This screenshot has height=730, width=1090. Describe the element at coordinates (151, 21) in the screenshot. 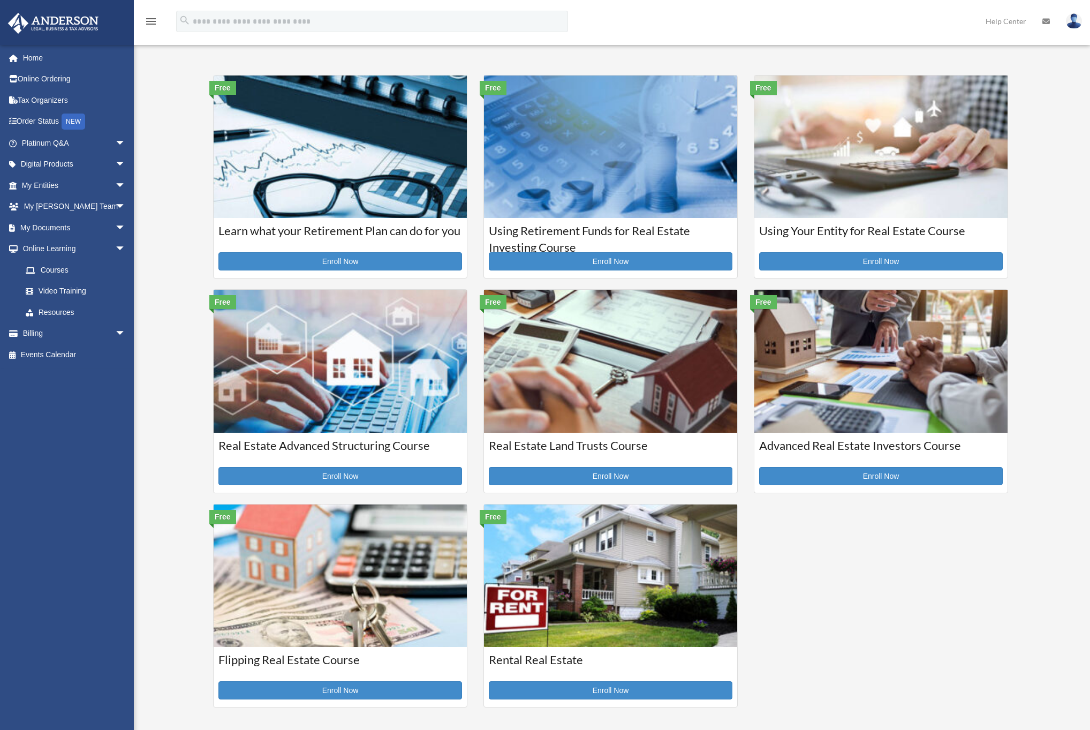

I see `i: menu` at that location.